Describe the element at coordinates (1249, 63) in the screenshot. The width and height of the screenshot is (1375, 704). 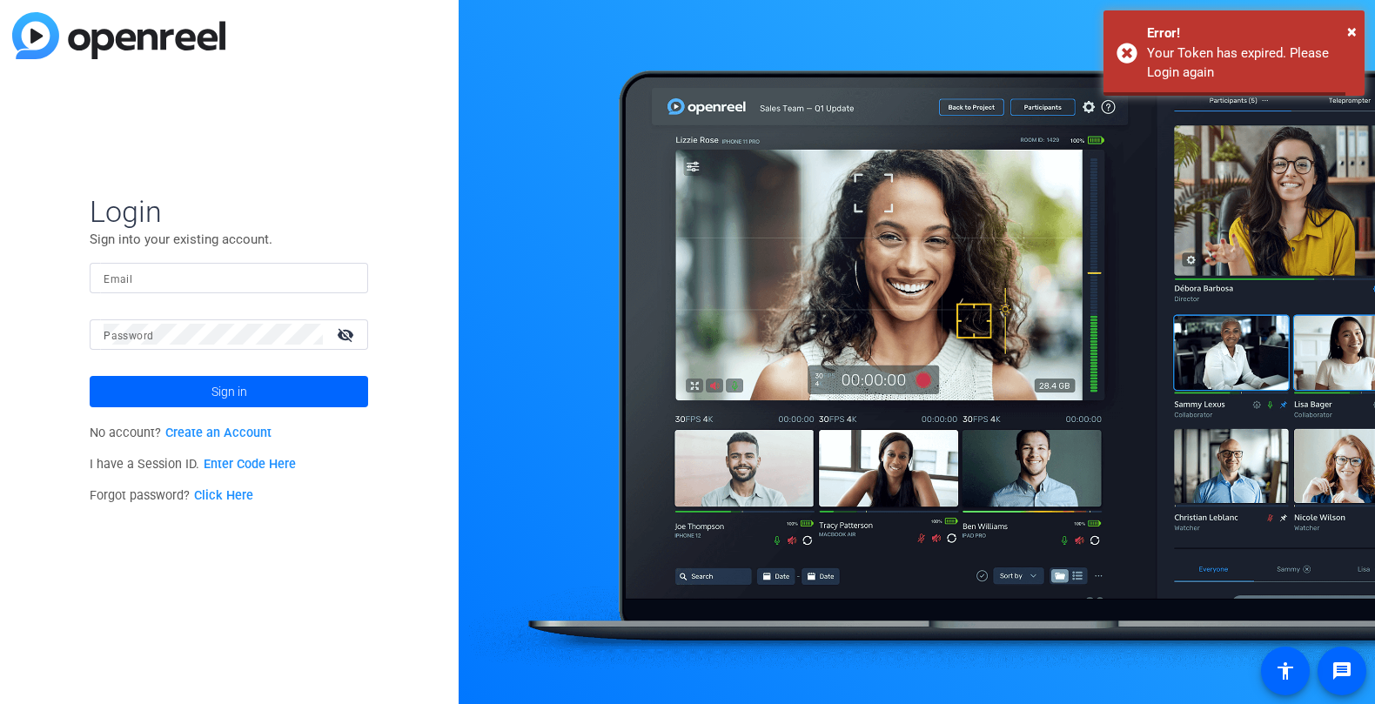
I see `div: Your Token has expired. Please Login again` at that location.